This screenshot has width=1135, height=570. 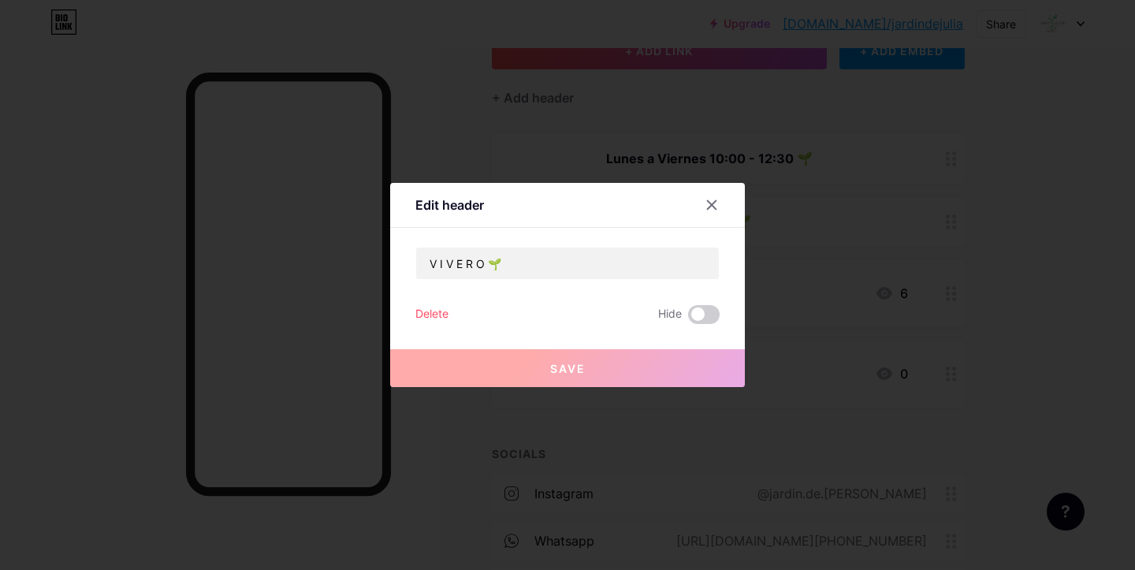 I want to click on button: Save, so click(x=567, y=368).